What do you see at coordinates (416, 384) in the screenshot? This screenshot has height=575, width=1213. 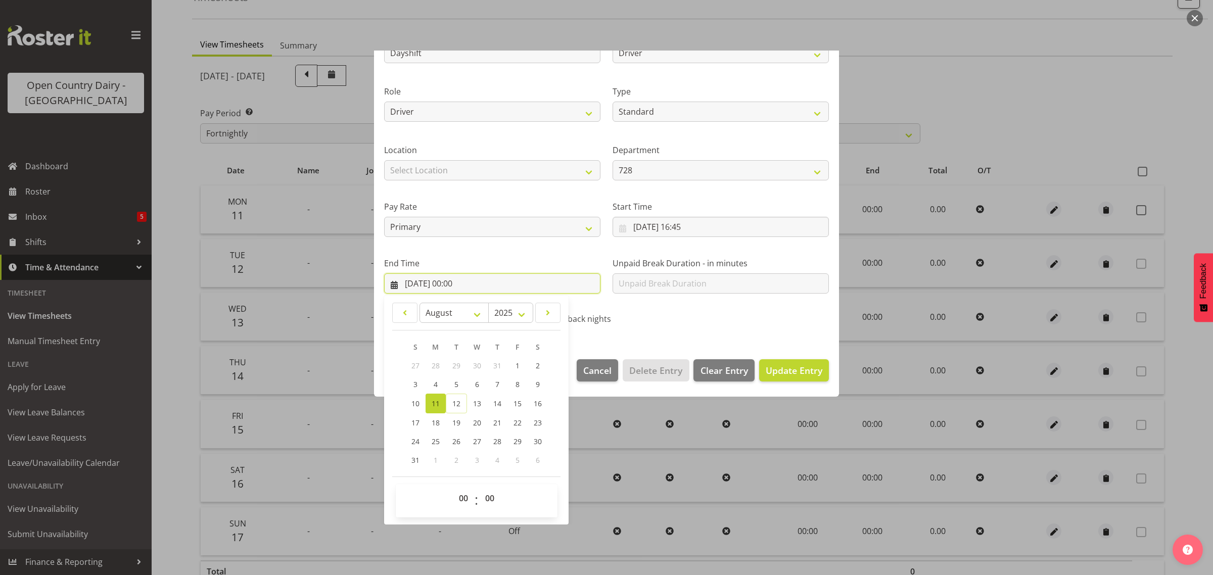 I see `a: 3` at bounding box center [416, 384].